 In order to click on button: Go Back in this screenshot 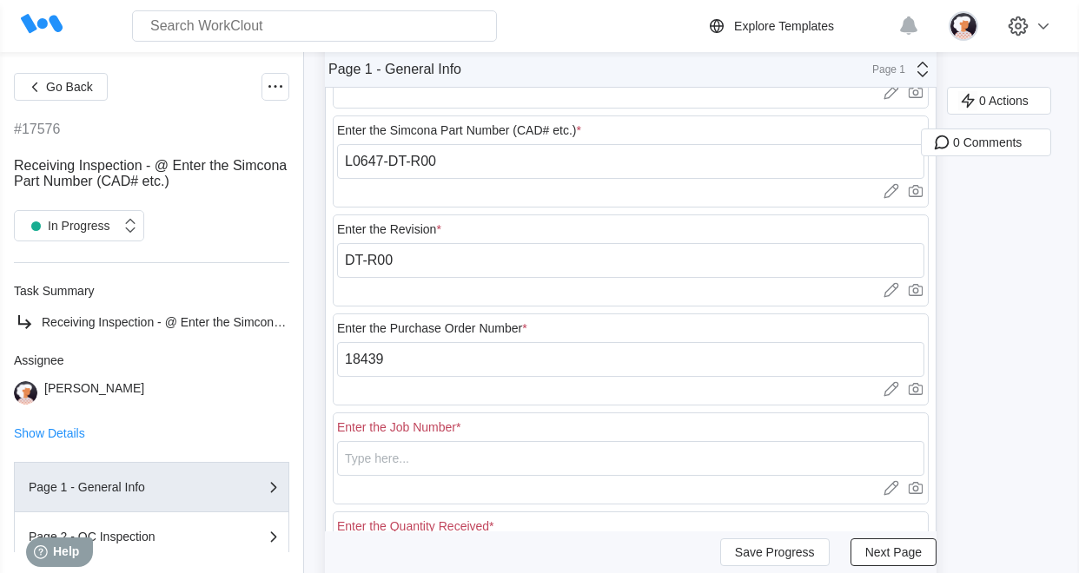, I will do `click(61, 87)`.